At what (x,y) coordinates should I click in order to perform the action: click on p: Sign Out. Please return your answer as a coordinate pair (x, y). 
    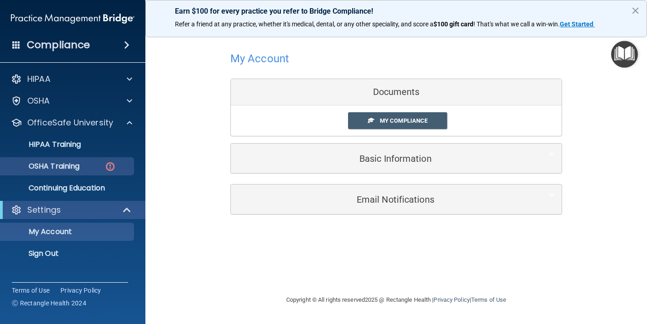
    Looking at the image, I should click on (68, 254).